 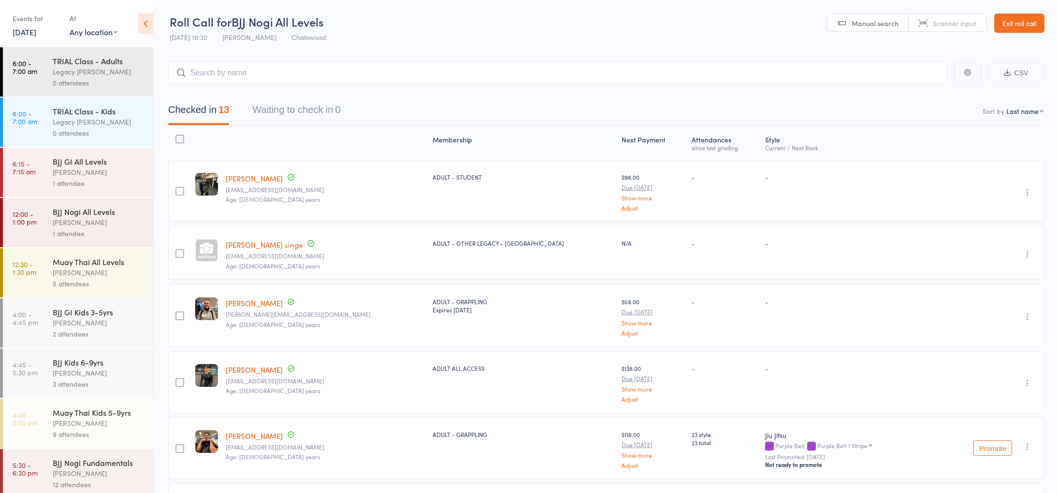 What do you see at coordinates (852, 143) in the screenshot?
I see `div: Style` at bounding box center [852, 143].